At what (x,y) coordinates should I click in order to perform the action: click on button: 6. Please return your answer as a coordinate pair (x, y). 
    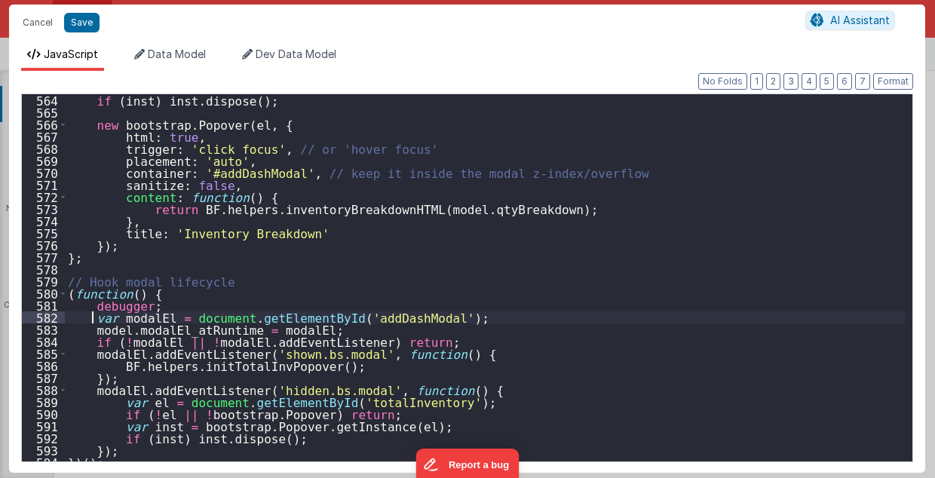
    Looking at the image, I should click on (844, 81).